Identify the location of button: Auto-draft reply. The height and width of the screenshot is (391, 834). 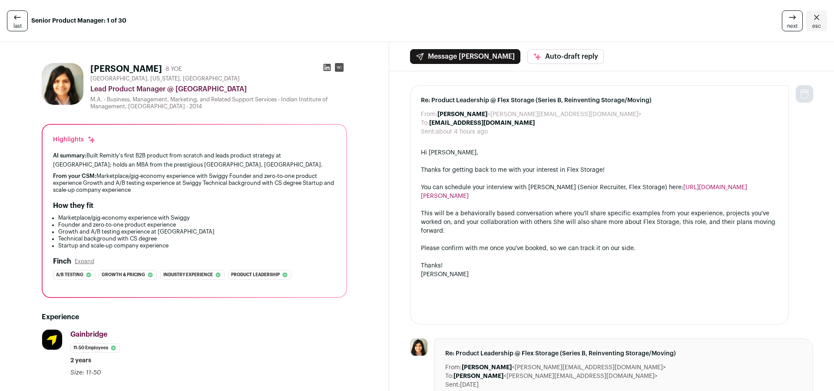
(566, 56).